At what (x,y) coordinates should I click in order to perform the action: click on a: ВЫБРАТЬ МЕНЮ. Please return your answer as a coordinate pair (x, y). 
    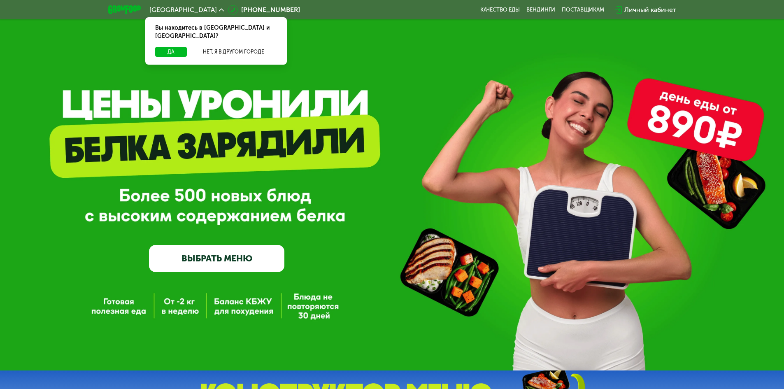
    Looking at the image, I should click on (217, 259).